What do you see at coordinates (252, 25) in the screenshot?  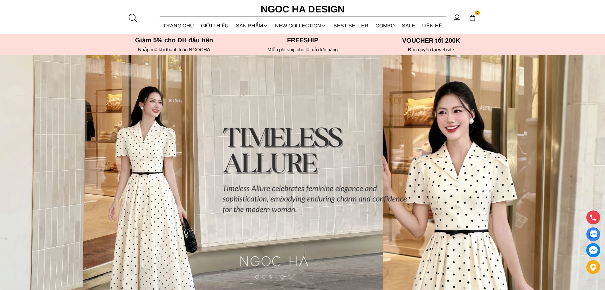 I see `div: SẢN PHẨM` at bounding box center [252, 25].